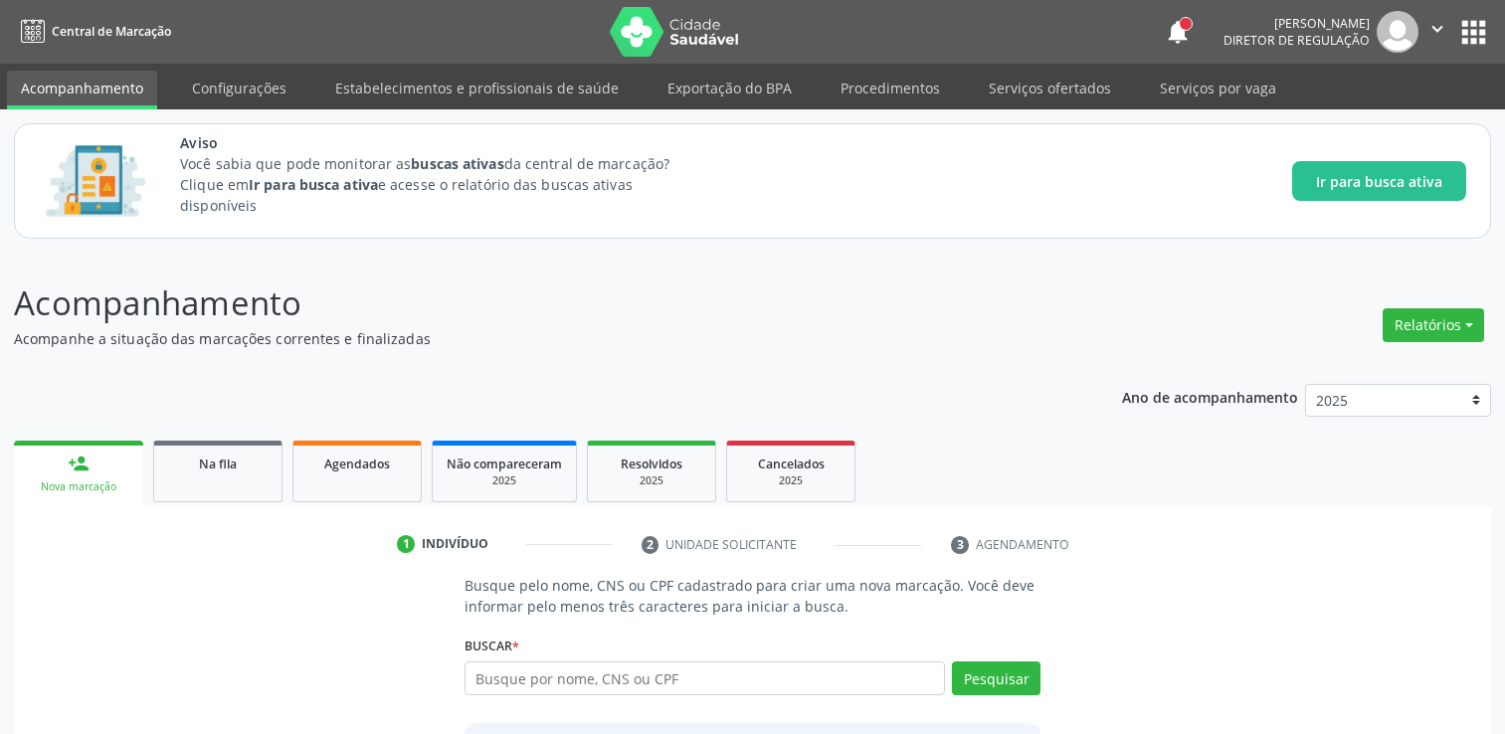  What do you see at coordinates (531, 303) in the screenshot?
I see `p: Acompanhamento` at bounding box center [531, 303].